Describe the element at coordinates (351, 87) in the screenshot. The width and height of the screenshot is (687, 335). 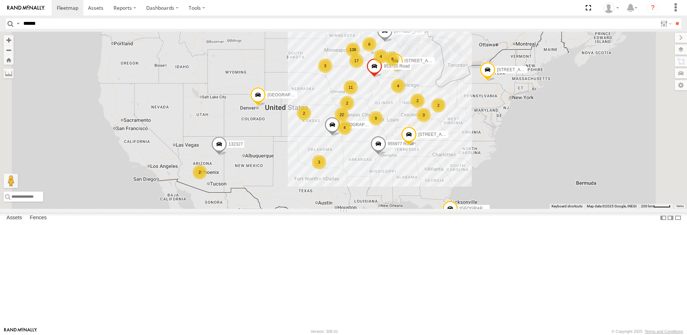
I see `div: 11` at that location.